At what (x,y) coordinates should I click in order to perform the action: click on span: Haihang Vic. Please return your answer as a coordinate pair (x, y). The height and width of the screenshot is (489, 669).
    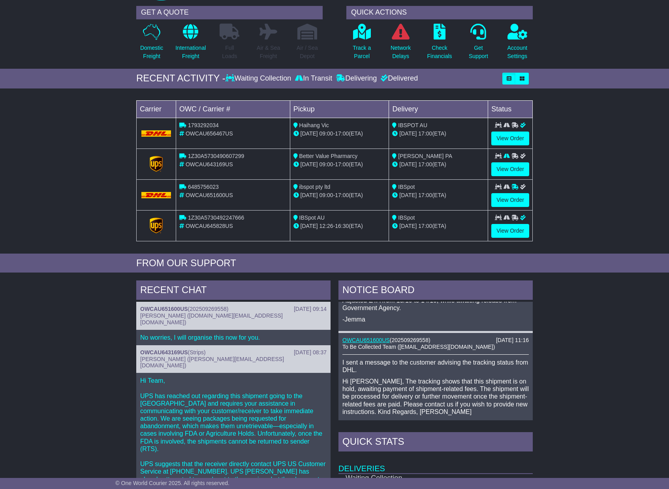
    Looking at the image, I should click on (314, 125).